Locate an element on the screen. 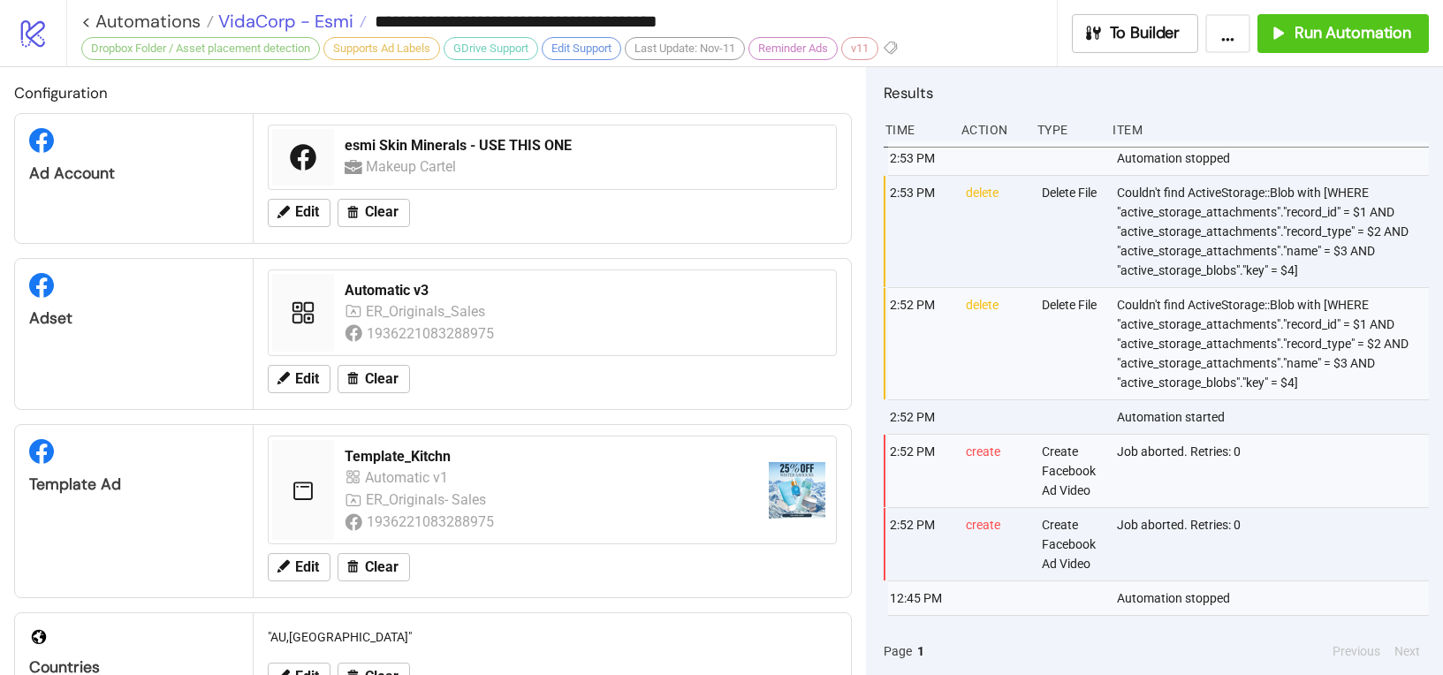 This screenshot has height=675, width=1443. div: Automatic v3 is located at coordinates (585, 291).